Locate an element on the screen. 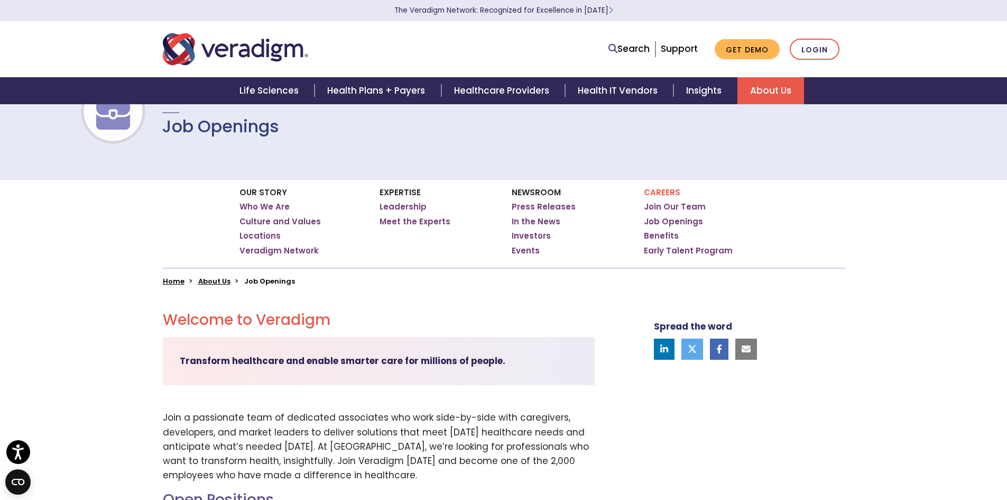 The image size is (1007, 500). a: Insights is located at coordinates (705, 90).